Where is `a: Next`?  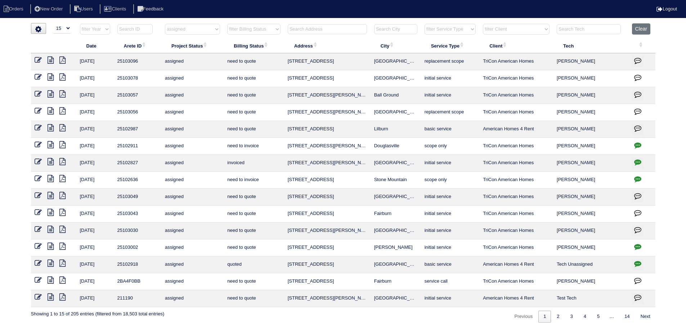
a: Next is located at coordinates (645, 317).